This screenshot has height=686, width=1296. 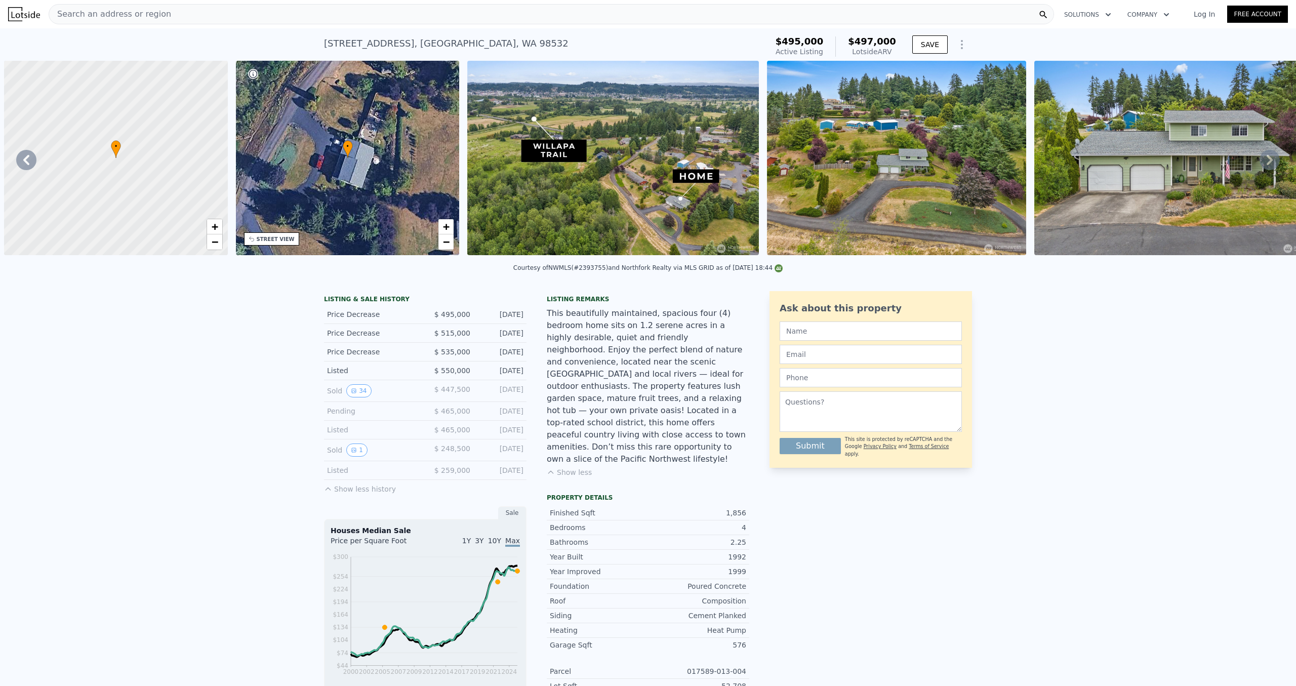 What do you see at coordinates (697, 645) in the screenshot?
I see `div: 576` at bounding box center [697, 645].